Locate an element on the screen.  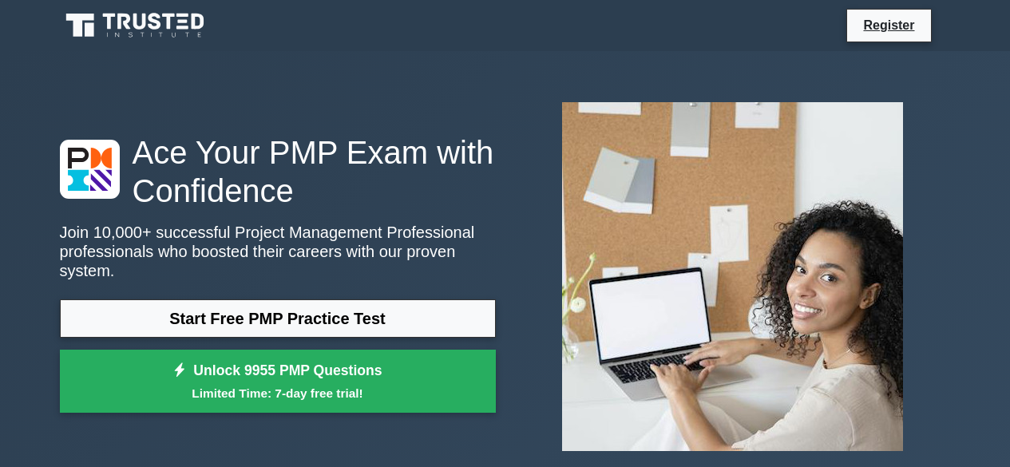
a: Unlock 9955 PMP QuestionsLimited Time: 7-day free trial! is located at coordinates (278, 382).